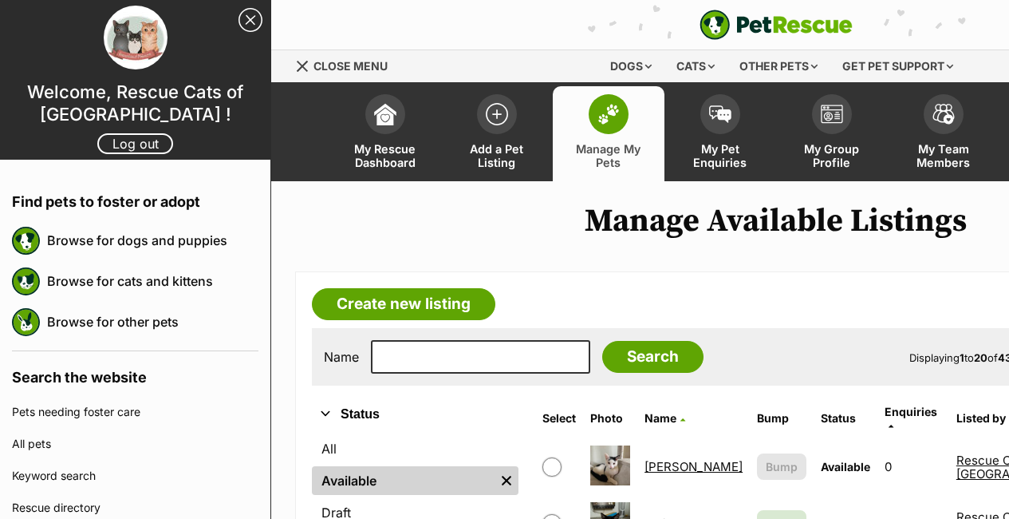 The width and height of the screenshot is (1009, 519). Describe the element at coordinates (403, 480) in the screenshot. I see `a: Available` at that location.